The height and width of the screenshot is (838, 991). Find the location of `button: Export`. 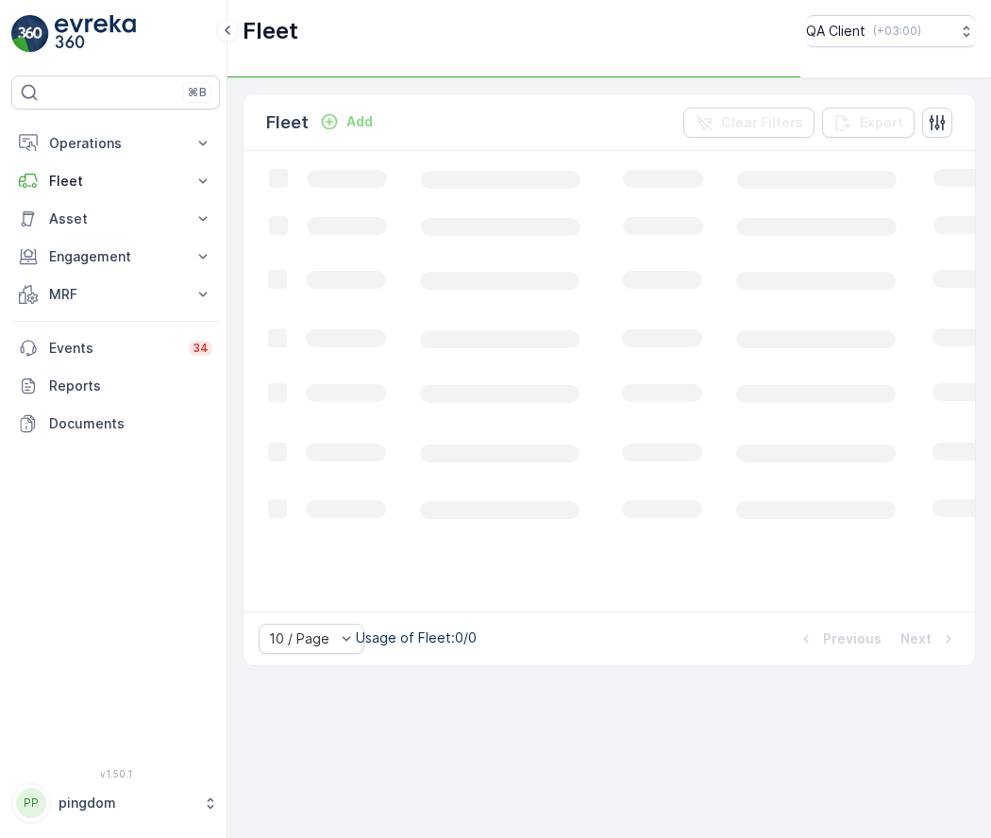

button: Export is located at coordinates (868, 123).